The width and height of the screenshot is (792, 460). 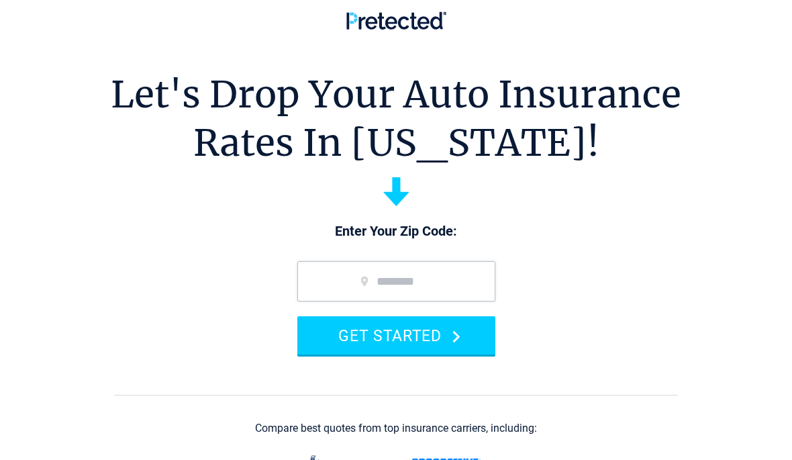 I want to click on input: zip code, so click(x=396, y=281).